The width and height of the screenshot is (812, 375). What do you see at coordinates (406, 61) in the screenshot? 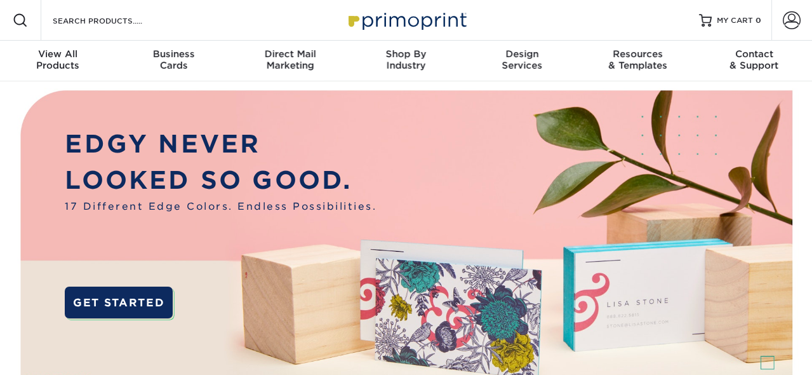
I see `a: Shop ByIndustry` at bounding box center [406, 61].